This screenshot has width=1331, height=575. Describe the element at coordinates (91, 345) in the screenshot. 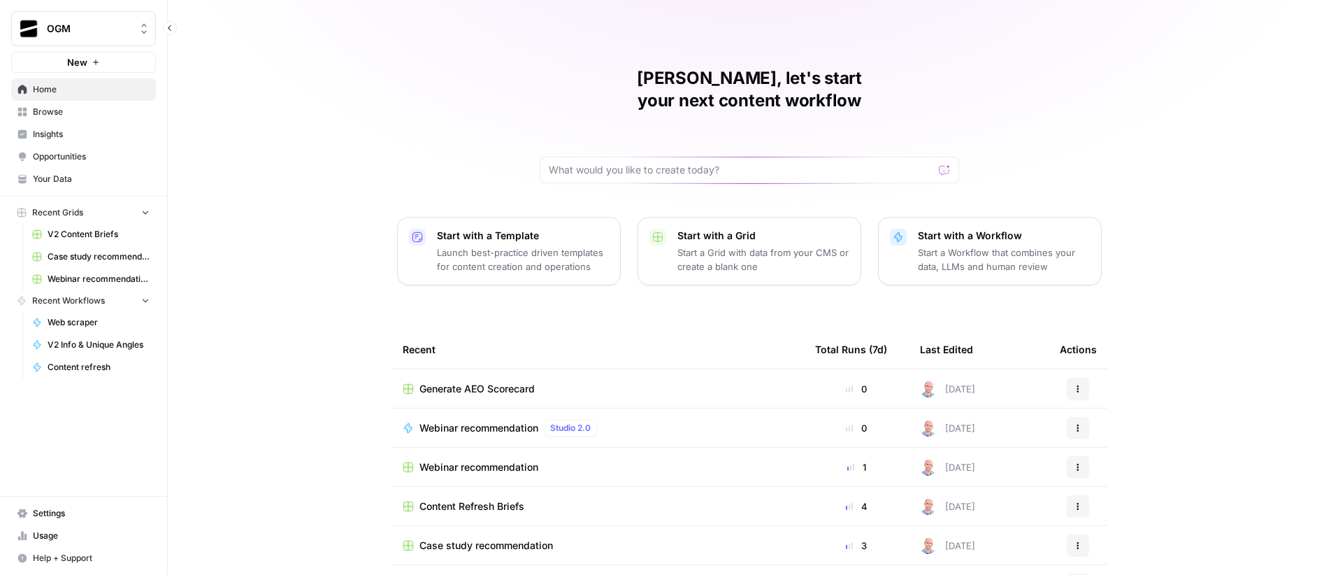

I see `a: V2 Info & Unique Angles` at that location.